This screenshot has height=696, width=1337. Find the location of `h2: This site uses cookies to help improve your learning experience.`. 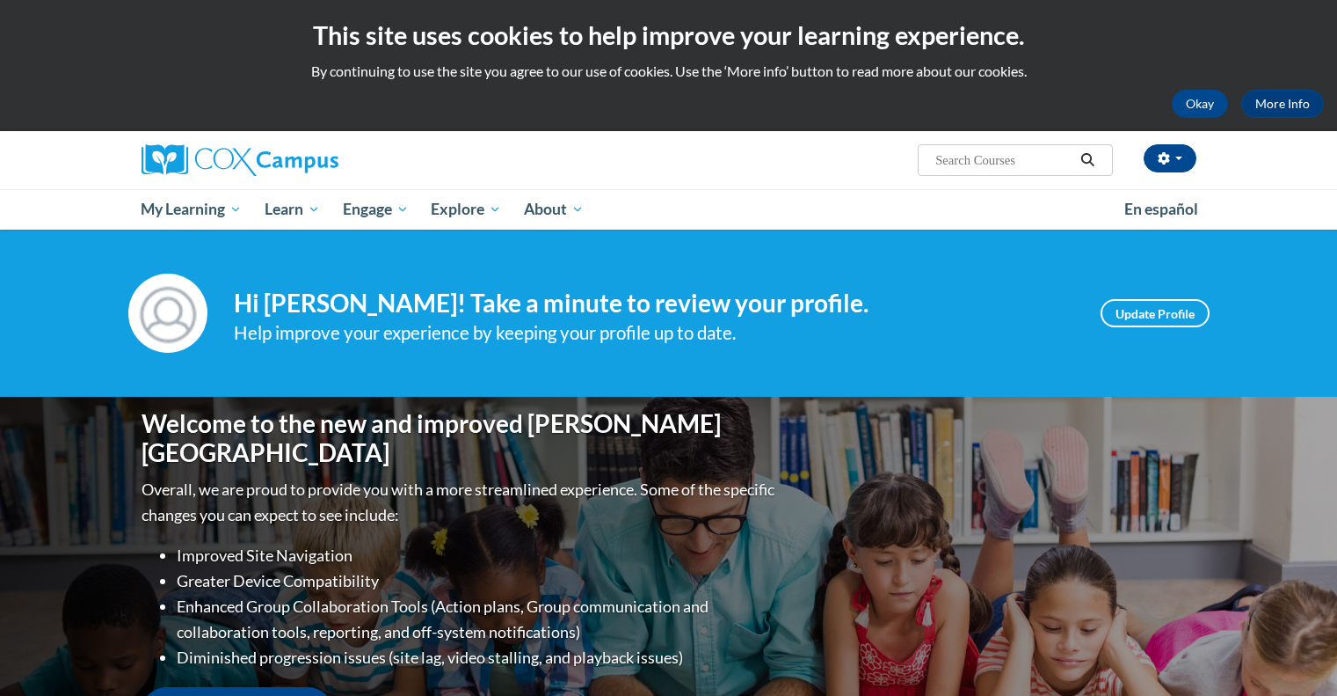

h2: This site uses cookies to help improve your learning experience. is located at coordinates (668, 35).